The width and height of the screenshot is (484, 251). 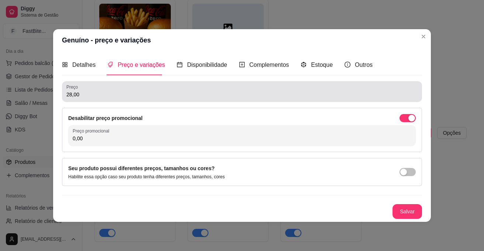 What do you see at coordinates (242, 40) in the screenshot?
I see `header: Genuíno - preço e variações` at bounding box center [242, 40].